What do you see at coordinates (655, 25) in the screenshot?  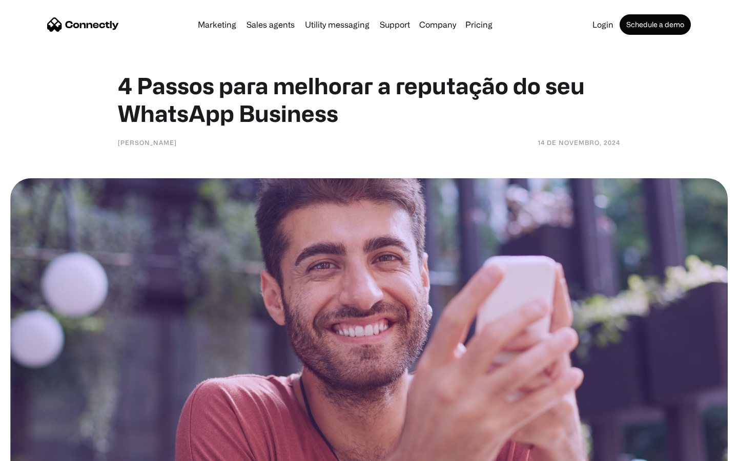 I see `a: Schedule a demo` at bounding box center [655, 25].